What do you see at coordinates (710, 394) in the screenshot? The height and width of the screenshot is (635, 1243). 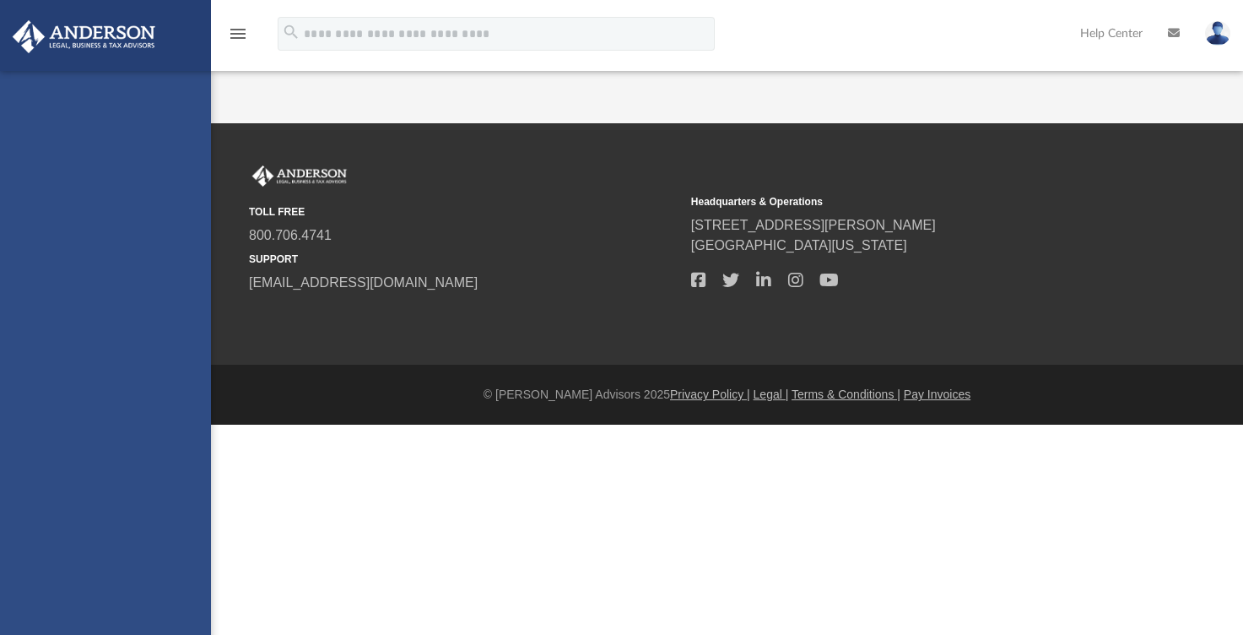 I see `a: Privacy Policy |` at bounding box center [710, 394].